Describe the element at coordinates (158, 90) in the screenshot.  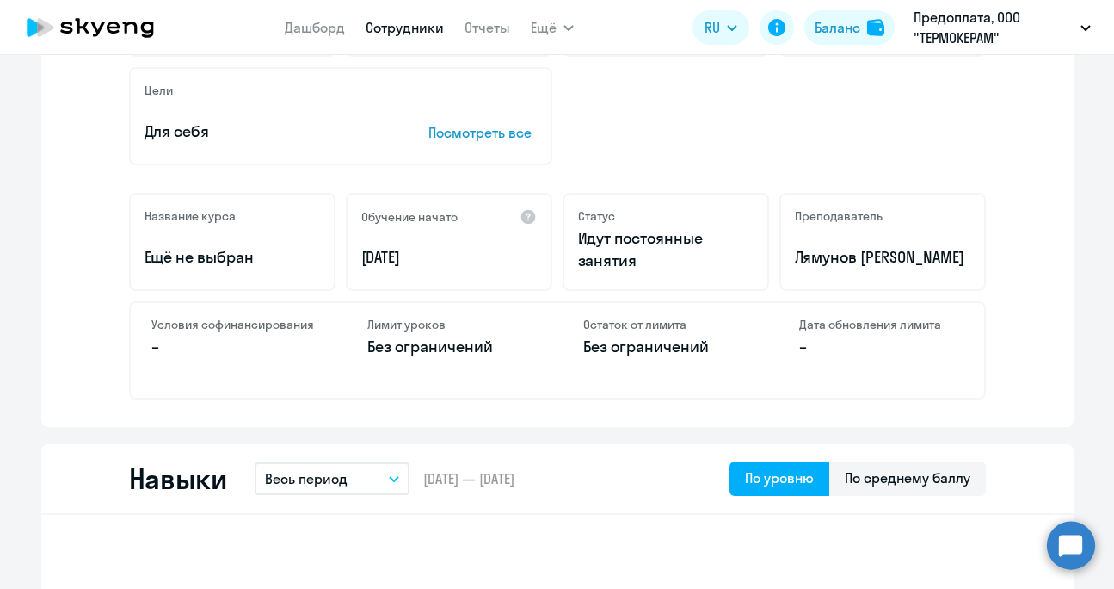
I see `h5: Цели` at that location.